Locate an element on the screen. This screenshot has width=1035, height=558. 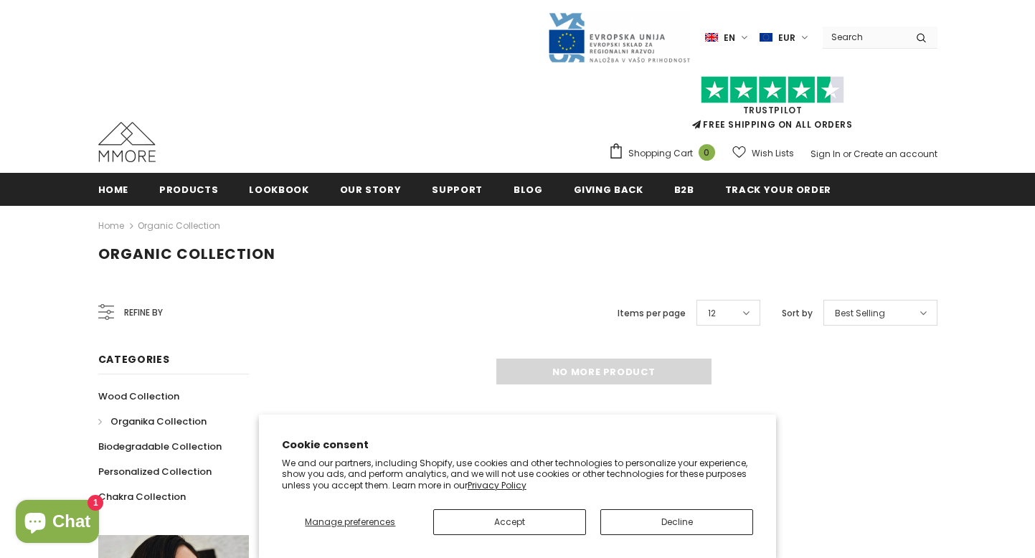
span: Giving back is located at coordinates (608, 189).